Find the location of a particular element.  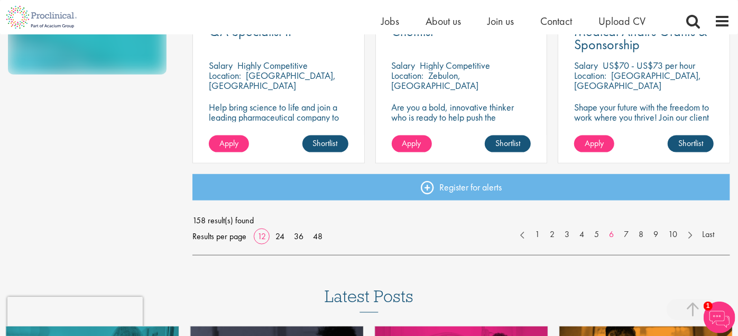

a: 3 is located at coordinates (567, 234).